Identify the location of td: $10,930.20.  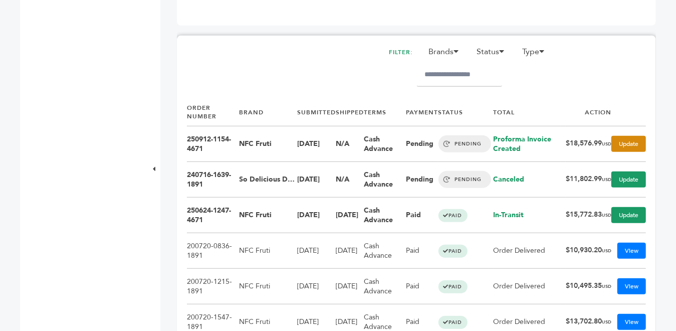
(588, 250).